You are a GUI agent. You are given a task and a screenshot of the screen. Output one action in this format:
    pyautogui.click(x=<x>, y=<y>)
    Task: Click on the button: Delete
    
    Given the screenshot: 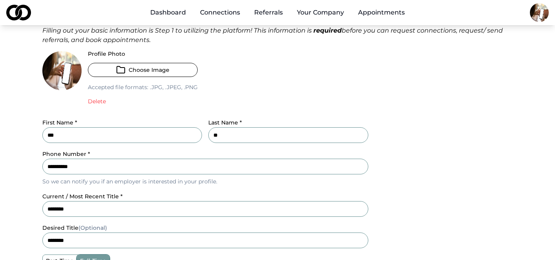 What is the action you would take?
    pyautogui.click(x=97, y=101)
    